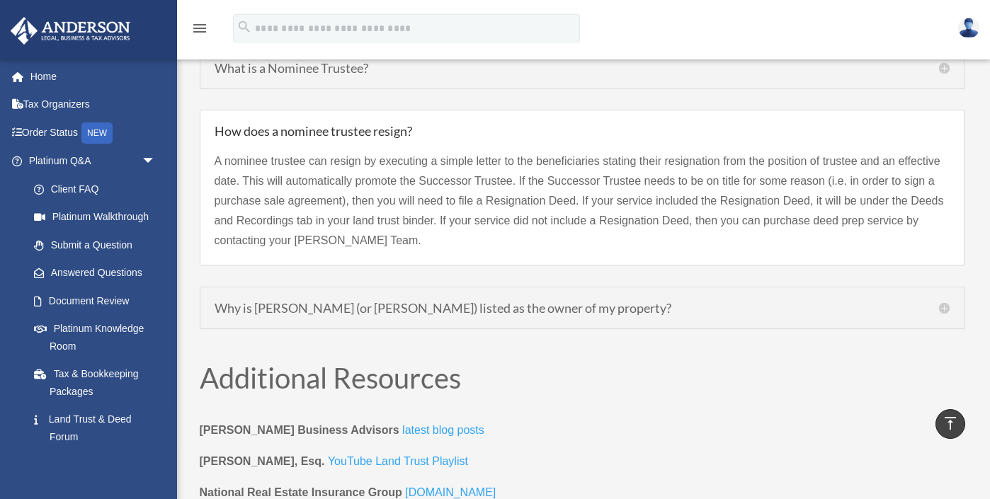 Image resolution: width=990 pixels, height=499 pixels. What do you see at coordinates (582, 201) in the screenshot?
I see `p: A nominee trustee can resign by executing a simple letter to the beneficiaries stating their resi...` at bounding box center [582, 201].